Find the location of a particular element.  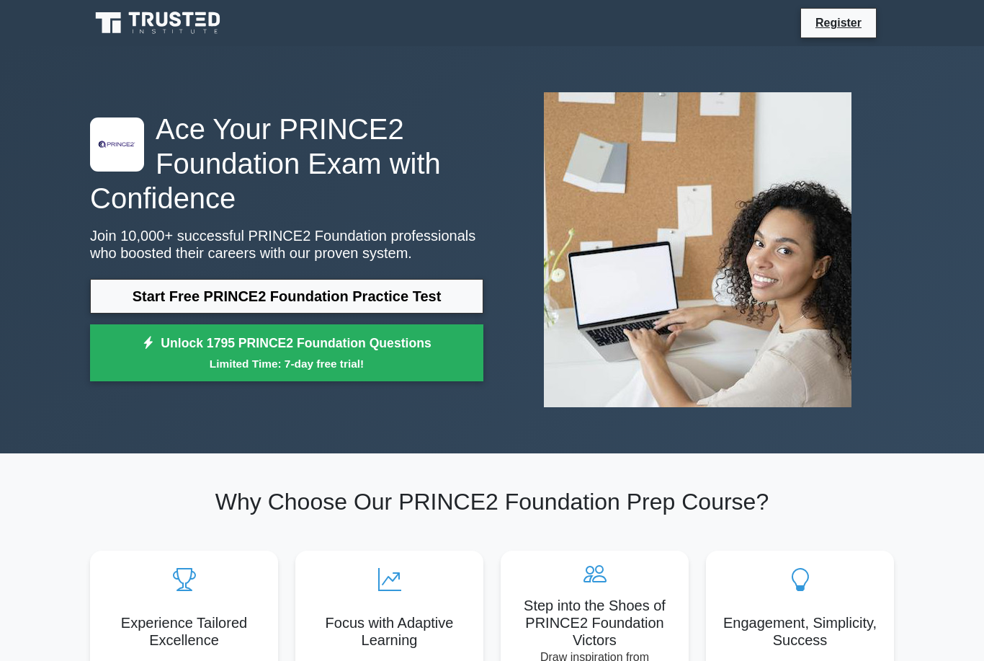

p: Join 10,000+ successful PRINCE2 Foundation professionals who boosted their careers with our prove... is located at coordinates (287, 244).